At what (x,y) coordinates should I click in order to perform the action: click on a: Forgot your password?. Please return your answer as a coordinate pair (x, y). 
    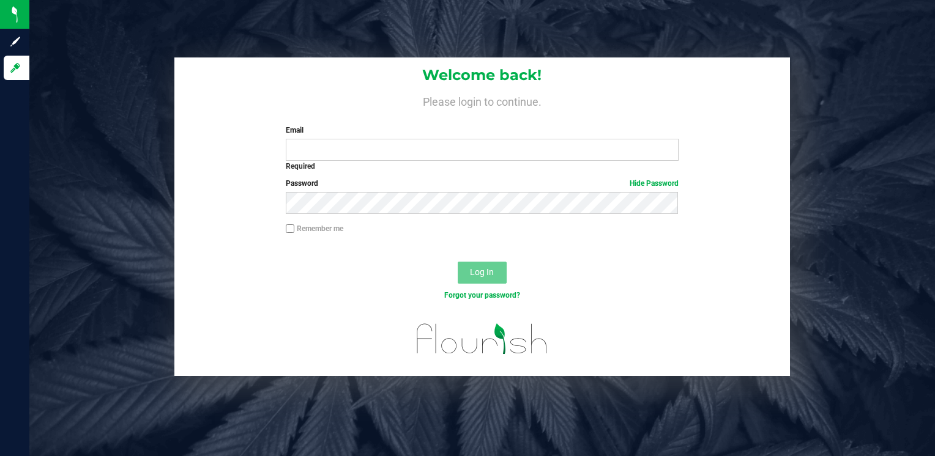
    Looking at the image, I should click on (482, 295).